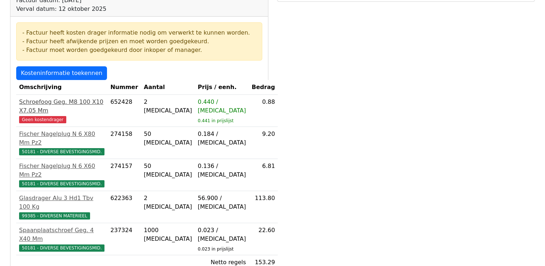 The image size is (545, 266). Describe the element at coordinates (62, 106) in the screenshot. I see `div: Schroefoog Geg. M8 100 X10 X7.05 Mm` at that location.